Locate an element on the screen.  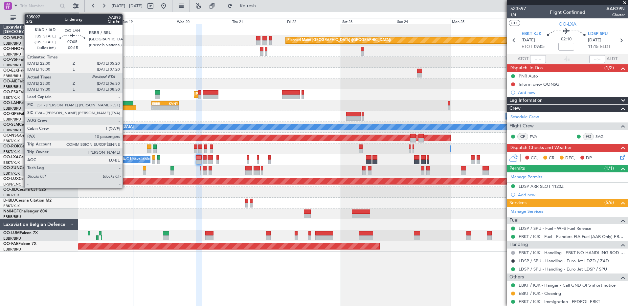
a: EBKT / KJK - Hangar - Call GND OPS short notice is located at coordinates (567, 285).